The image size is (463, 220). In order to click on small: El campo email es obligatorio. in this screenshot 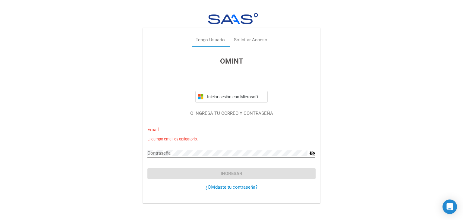, I will do `click(173, 139)`.